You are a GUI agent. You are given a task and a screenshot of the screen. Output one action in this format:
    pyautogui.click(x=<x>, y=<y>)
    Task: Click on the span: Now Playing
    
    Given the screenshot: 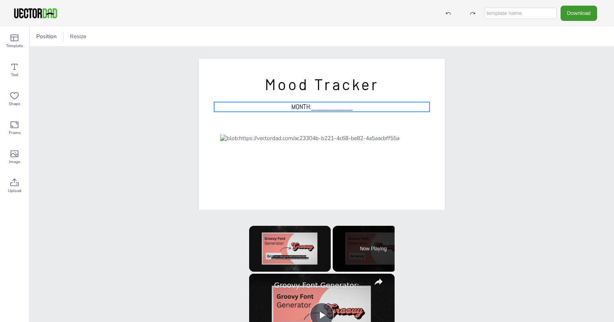 What is the action you would take?
    pyautogui.click(x=373, y=248)
    